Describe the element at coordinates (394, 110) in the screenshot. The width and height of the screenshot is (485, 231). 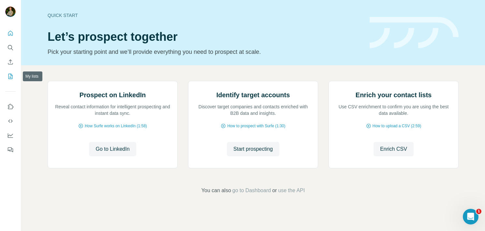
I see `p: Use CSV enrichment to confirm you are using the best data available.` at that location.